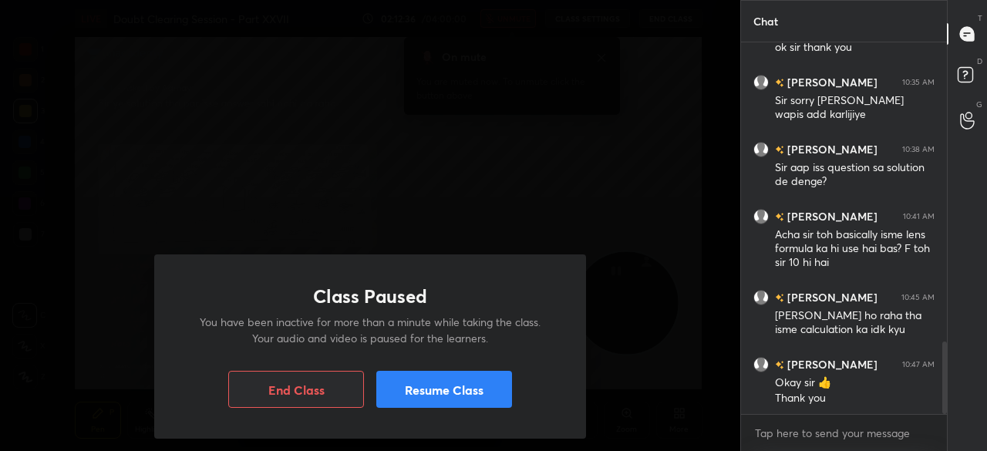 Image resolution: width=987 pixels, height=451 pixels. What do you see at coordinates (370, 296) in the screenshot?
I see `h1: Class Paused` at bounding box center [370, 296].